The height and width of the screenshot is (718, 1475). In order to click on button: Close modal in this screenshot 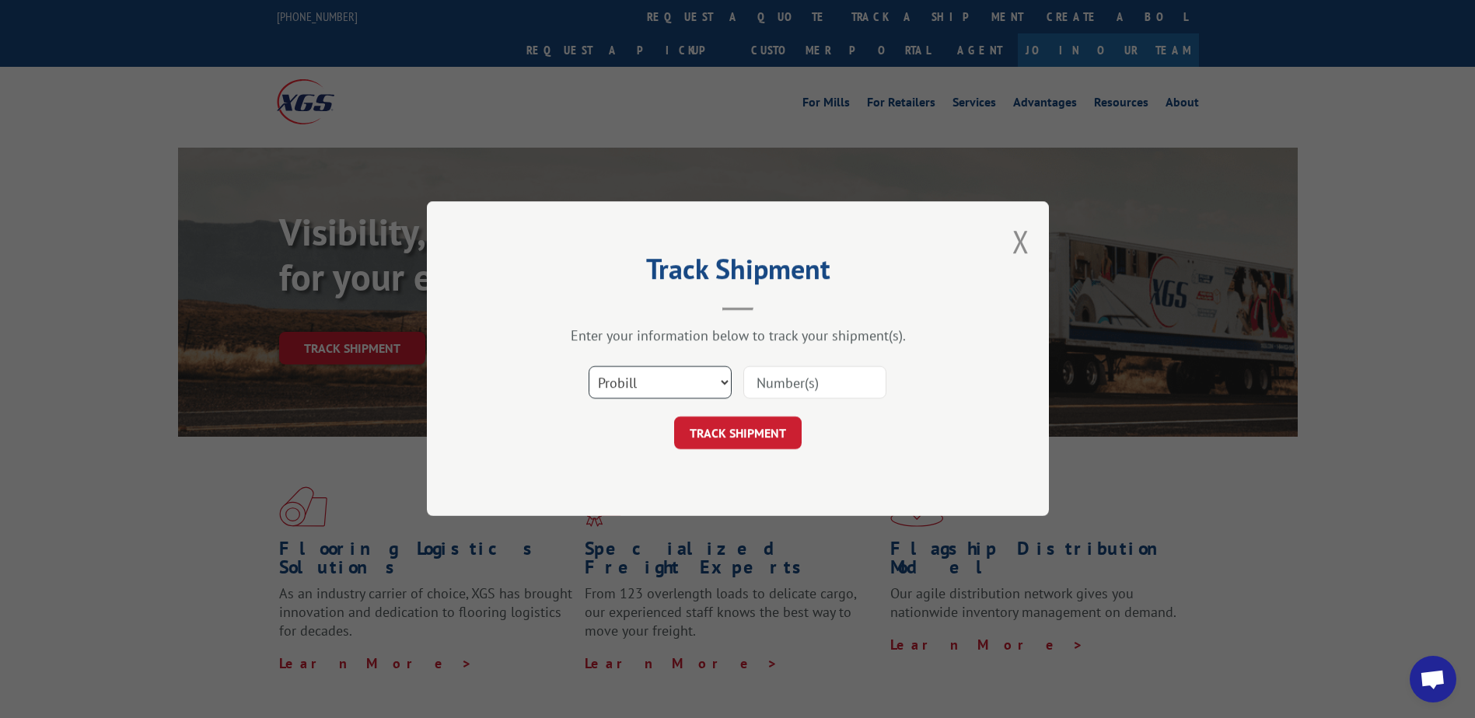, I will do `click(1021, 241)`.